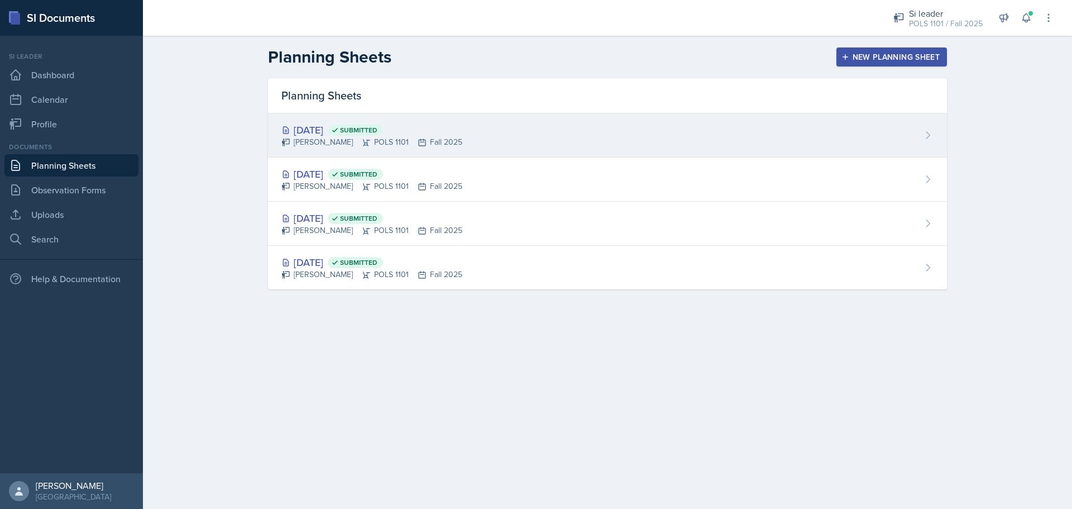 This screenshot has width=1072, height=509. What do you see at coordinates (71, 124) in the screenshot?
I see `a: Profile` at bounding box center [71, 124].